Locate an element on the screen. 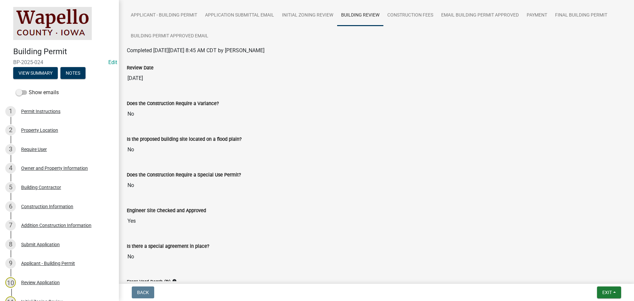 The image size is (634, 301). div: Building Contractor is located at coordinates (41, 187).